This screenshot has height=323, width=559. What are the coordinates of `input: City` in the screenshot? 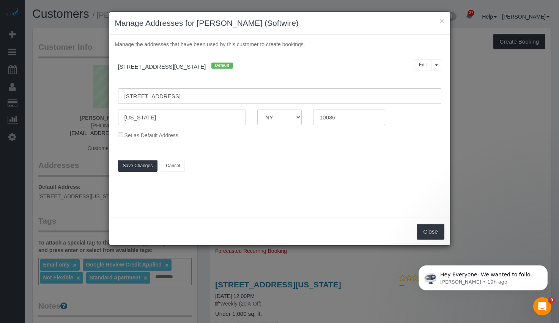 It's located at (182, 117).